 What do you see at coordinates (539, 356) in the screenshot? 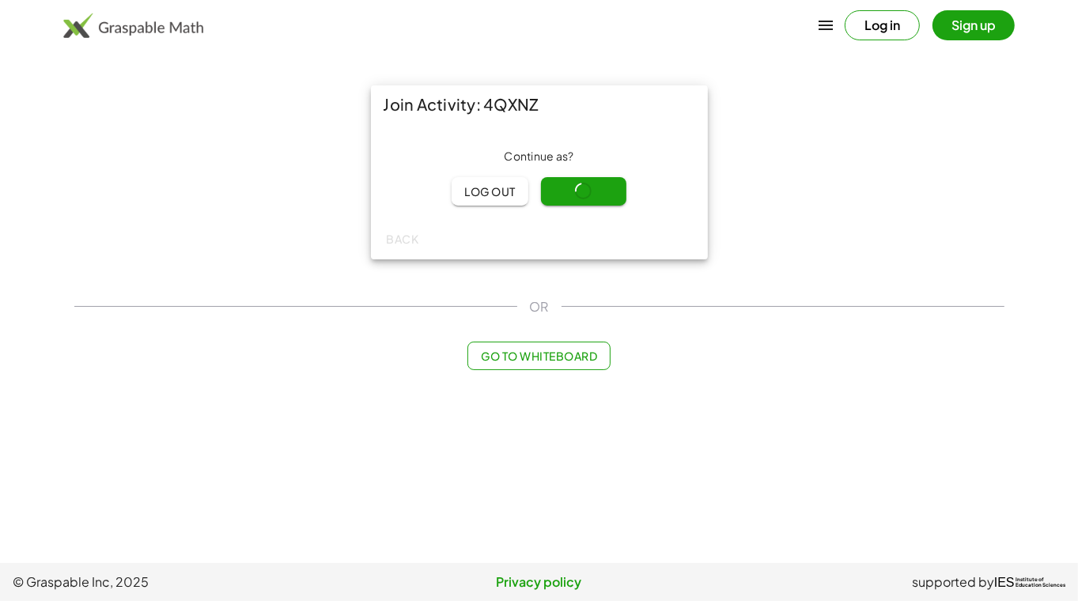
I see `button: Go to Whiteboard` at bounding box center [539, 356].